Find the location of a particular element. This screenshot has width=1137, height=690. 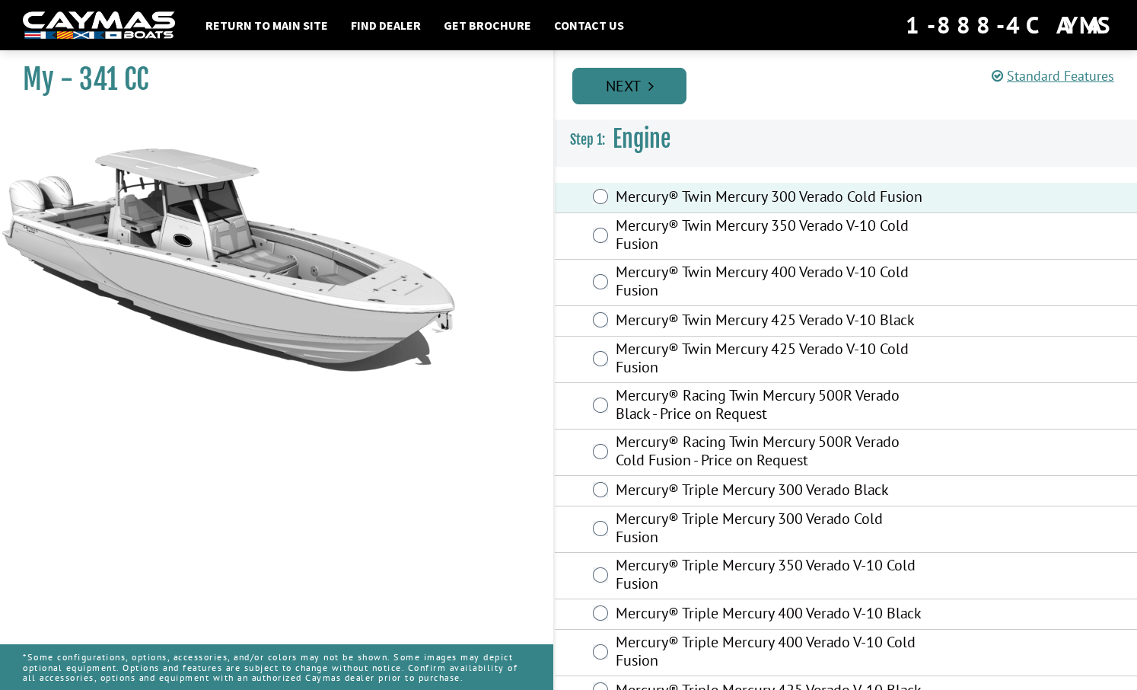

label: Mercury® Racing Twin Mercury 500R Verado Cold Fusion - Price on Request is located at coordinates (772, 452).